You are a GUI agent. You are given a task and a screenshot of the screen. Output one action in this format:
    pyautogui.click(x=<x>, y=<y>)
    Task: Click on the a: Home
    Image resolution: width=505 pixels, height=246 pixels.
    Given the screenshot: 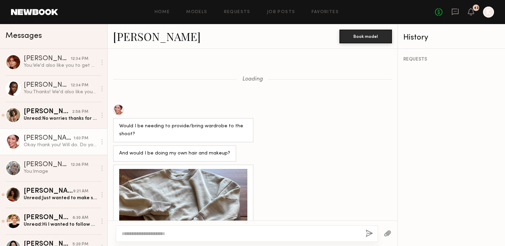 What is the action you would take?
    pyautogui.click(x=162, y=12)
    